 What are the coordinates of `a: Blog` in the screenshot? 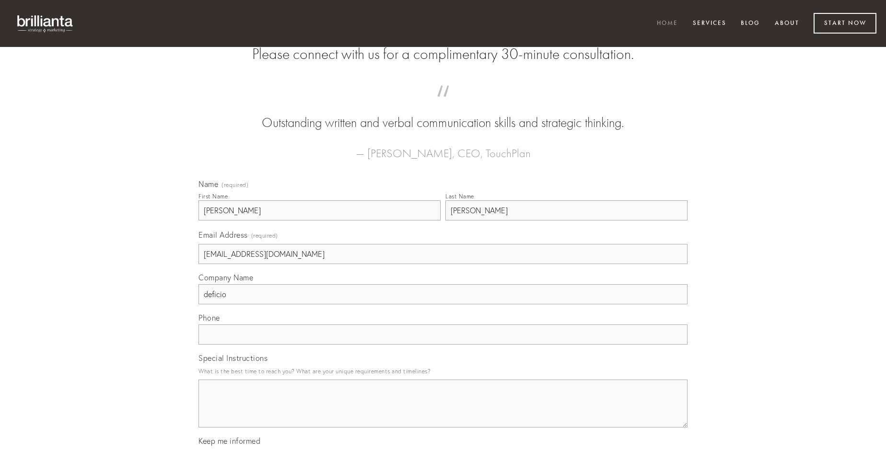 It's located at (750, 23).